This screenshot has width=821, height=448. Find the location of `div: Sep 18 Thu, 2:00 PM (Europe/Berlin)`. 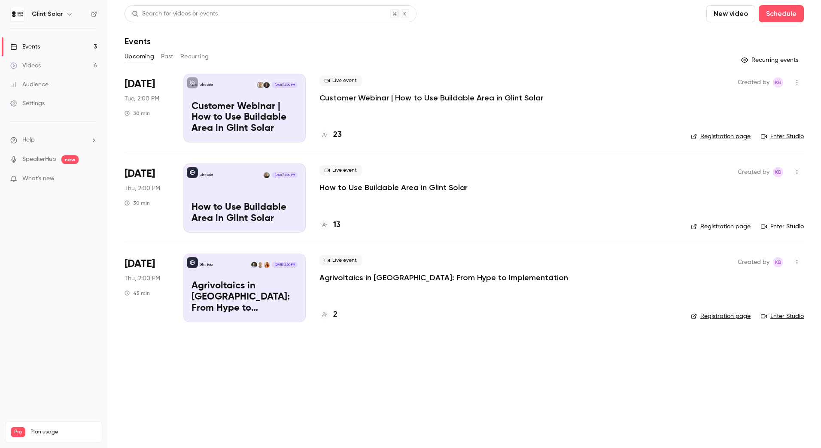

div: Sep 18 Thu, 2:00 PM (Europe/Berlin) is located at coordinates (147, 198).